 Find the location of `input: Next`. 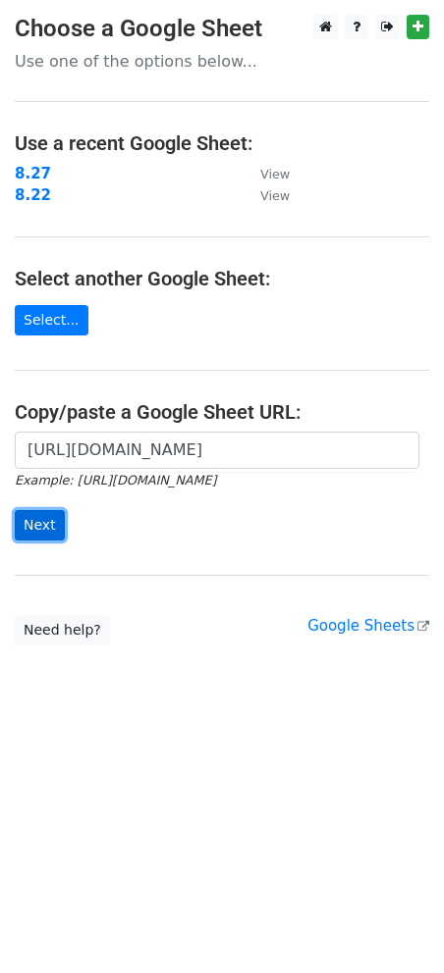

input: Next is located at coordinates (39, 525).